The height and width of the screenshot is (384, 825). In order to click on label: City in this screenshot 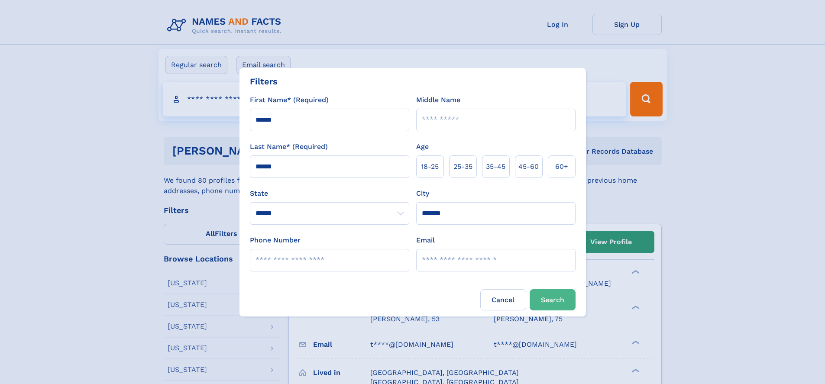, I will do `click(423, 194)`.